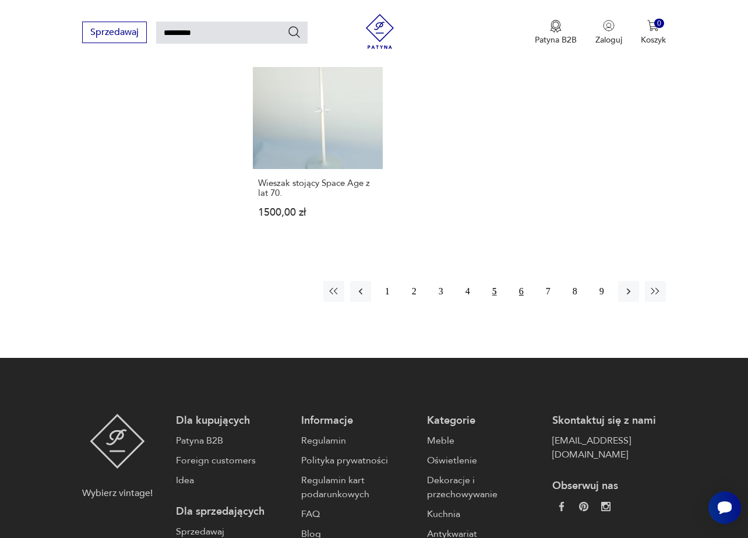 The image size is (748, 538). Describe the element at coordinates (653, 33) in the screenshot. I see `button: 0Koszyk` at that location.